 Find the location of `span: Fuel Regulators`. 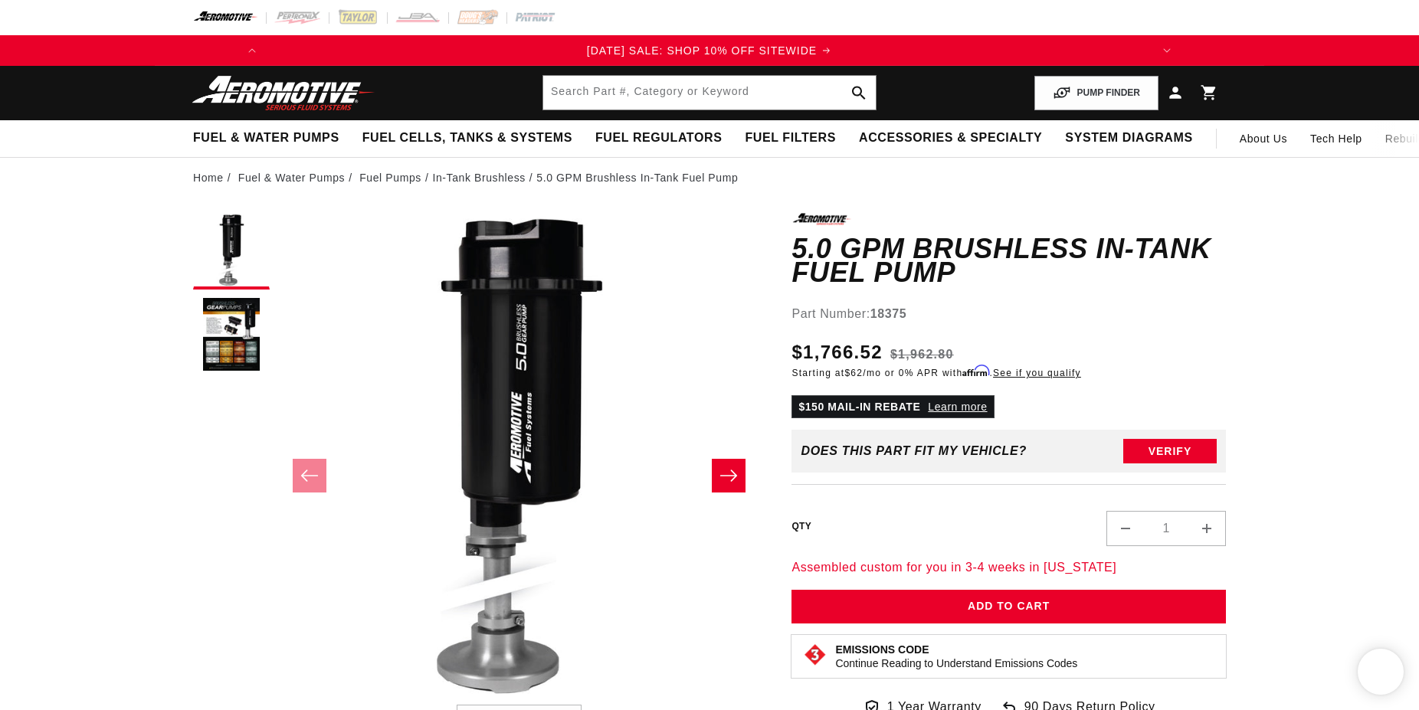

span: Fuel Regulators is located at coordinates (658, 138).